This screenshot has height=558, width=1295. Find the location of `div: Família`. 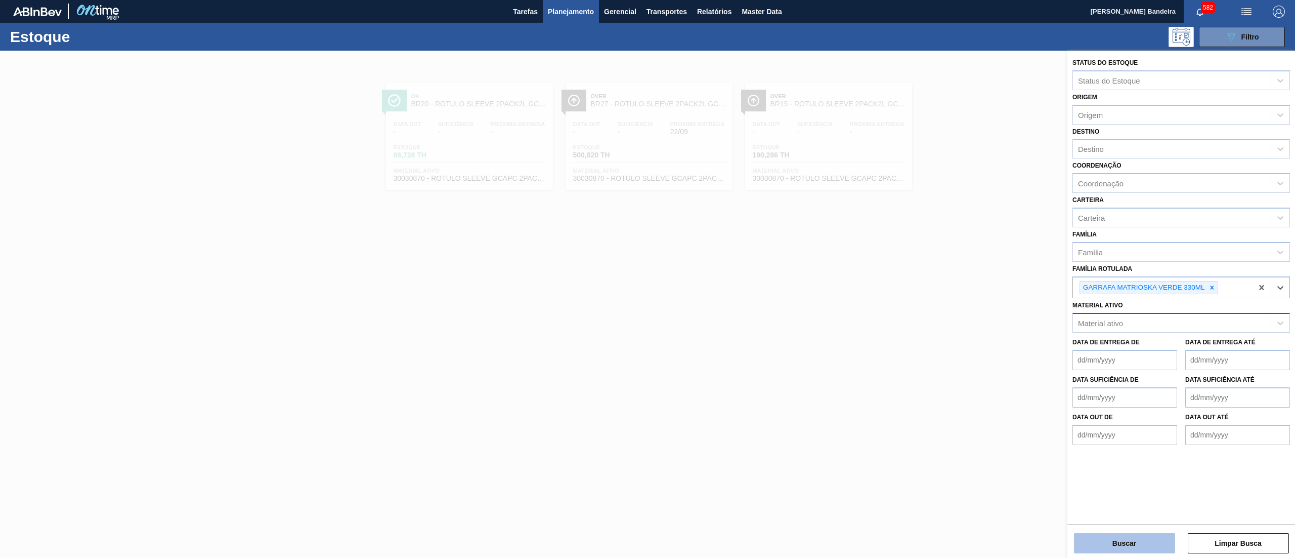

div: Família is located at coordinates (1090, 251).